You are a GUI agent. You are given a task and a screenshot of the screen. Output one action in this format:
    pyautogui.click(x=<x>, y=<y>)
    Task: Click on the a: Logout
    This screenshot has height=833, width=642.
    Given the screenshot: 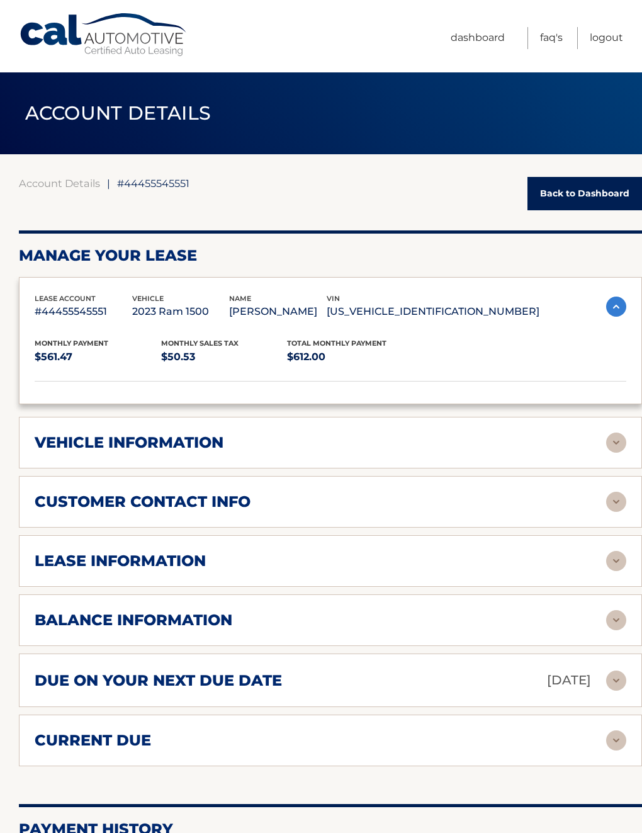 What is the action you would take?
    pyautogui.click(x=606, y=38)
    